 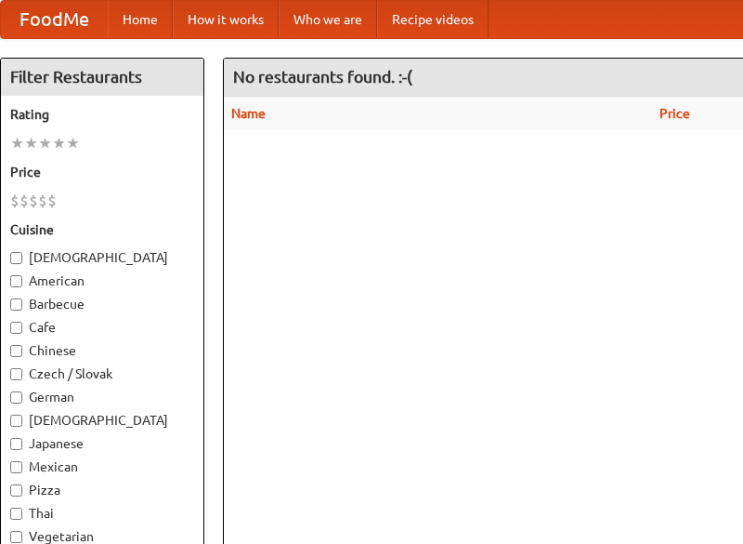 I want to click on label: Czech / Slovak, so click(x=102, y=374).